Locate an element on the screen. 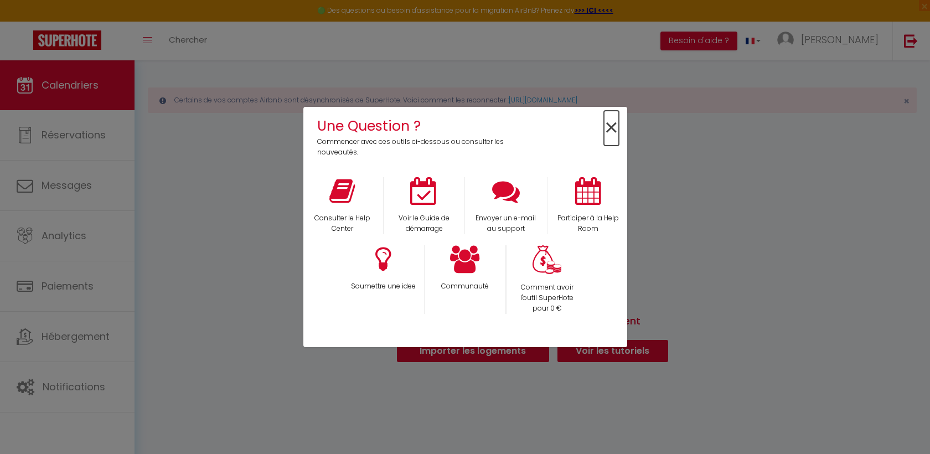 The image size is (930, 454). p: Commencer avec ces outils ci-dessous ou consulter les nouveautés. is located at coordinates (414, 147).